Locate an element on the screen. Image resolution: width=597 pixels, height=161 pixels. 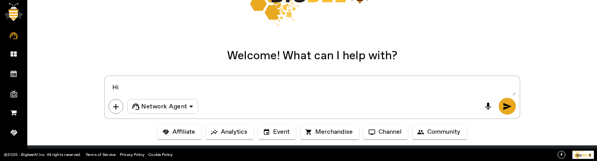
a: Privacy Policy is located at coordinates (132, 155).